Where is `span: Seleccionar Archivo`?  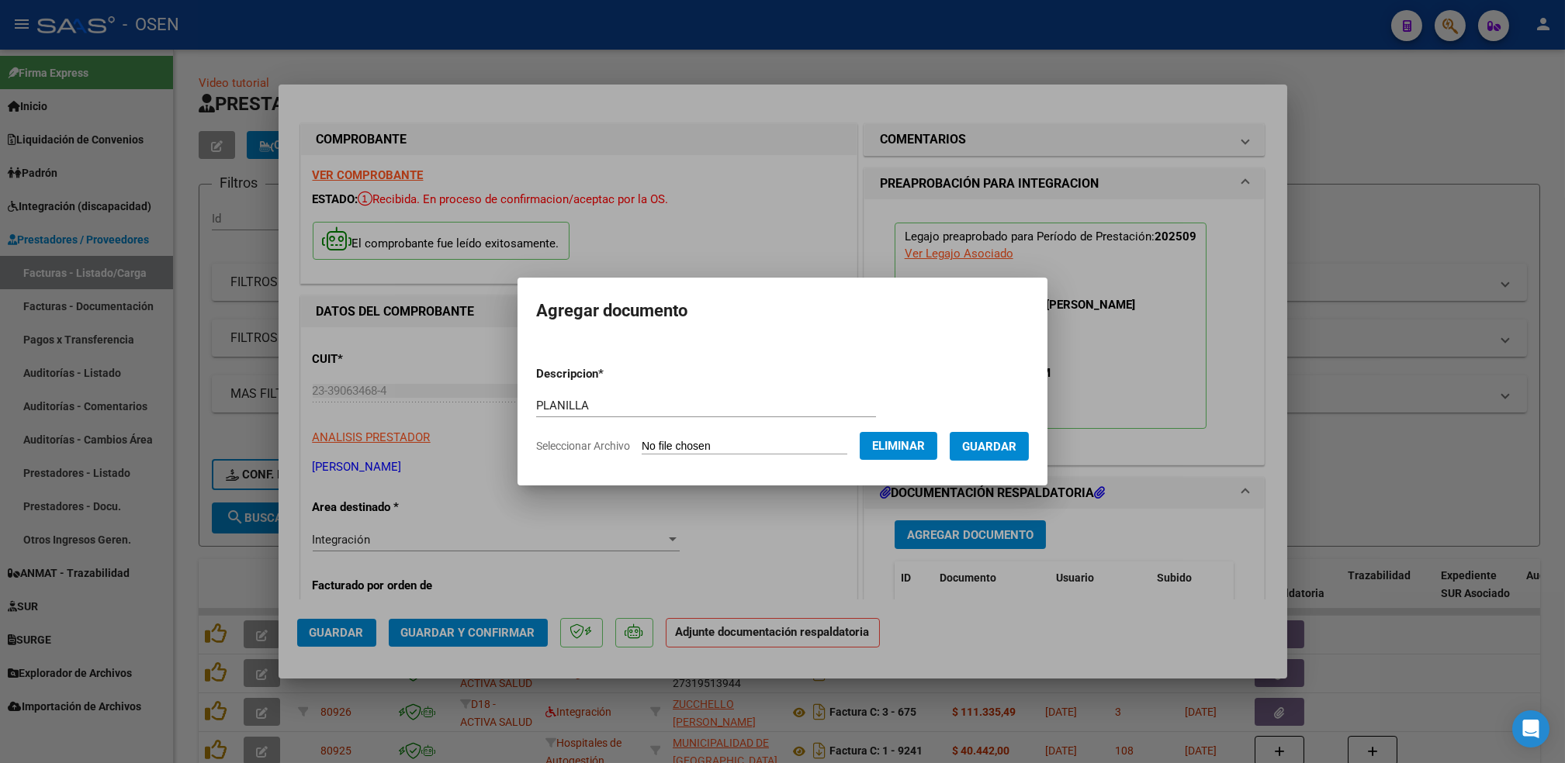 span: Seleccionar Archivo is located at coordinates (583, 446).